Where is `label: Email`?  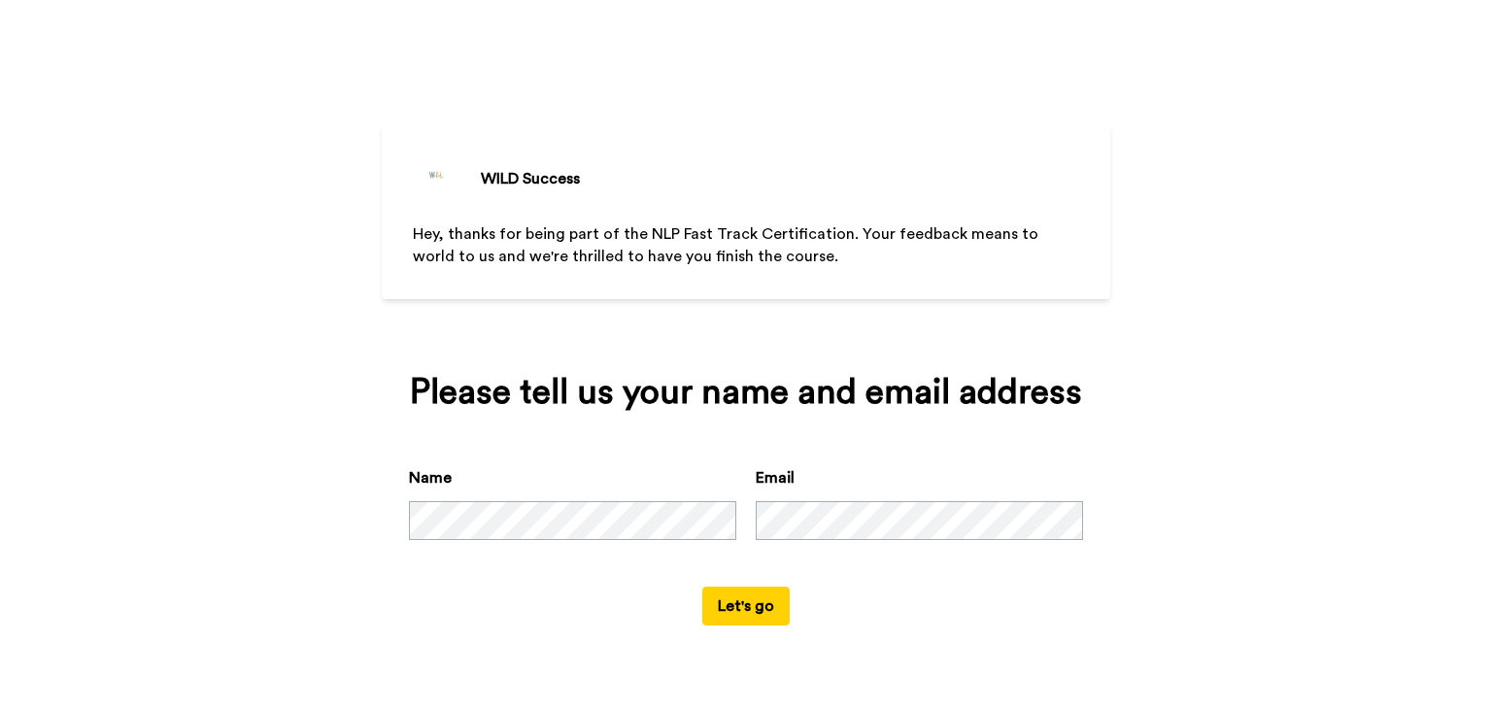 label: Email is located at coordinates (775, 478).